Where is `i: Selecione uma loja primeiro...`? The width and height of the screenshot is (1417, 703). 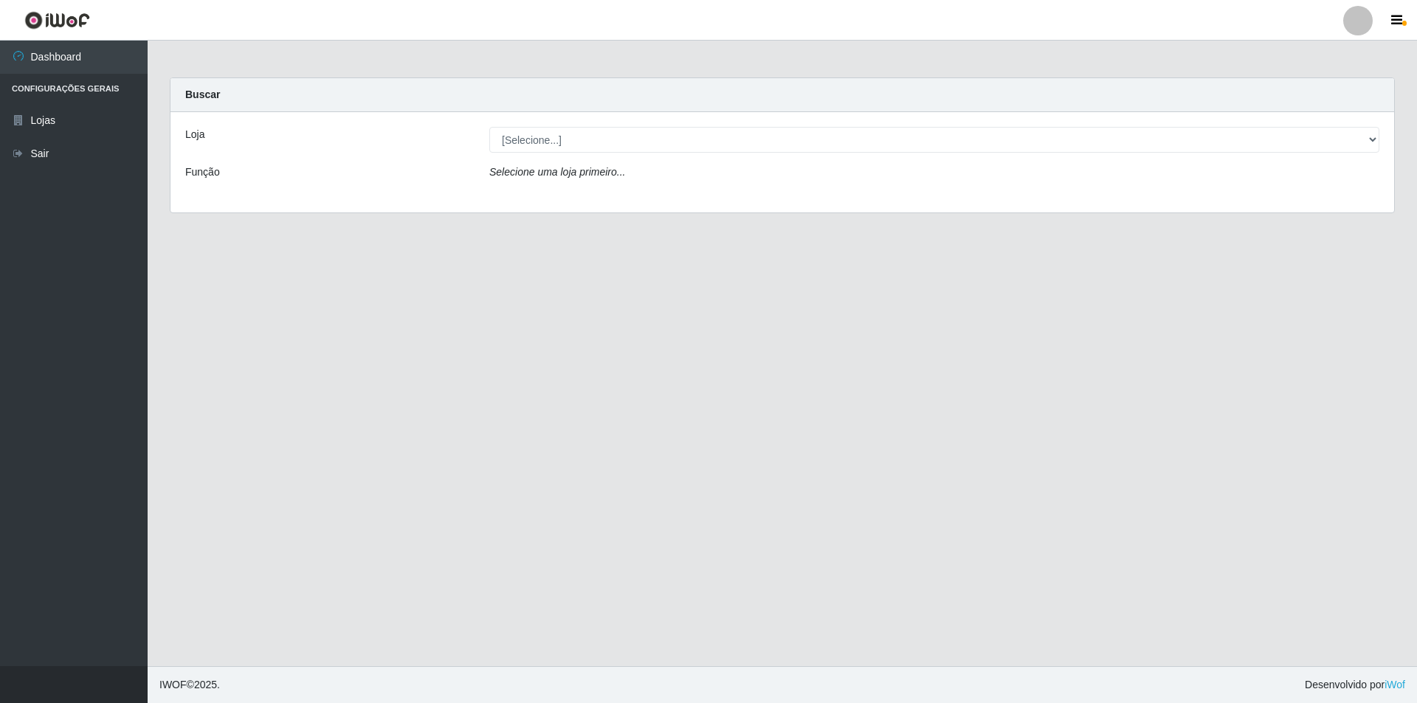
i: Selecione uma loja primeiro... is located at coordinates (557, 172).